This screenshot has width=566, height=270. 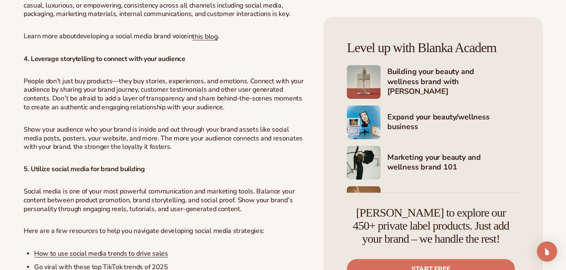 I want to click on a: Shopify Image 8 Mastering ecommerce: Boost your beauty and wellness sales, so click(x=433, y=204).